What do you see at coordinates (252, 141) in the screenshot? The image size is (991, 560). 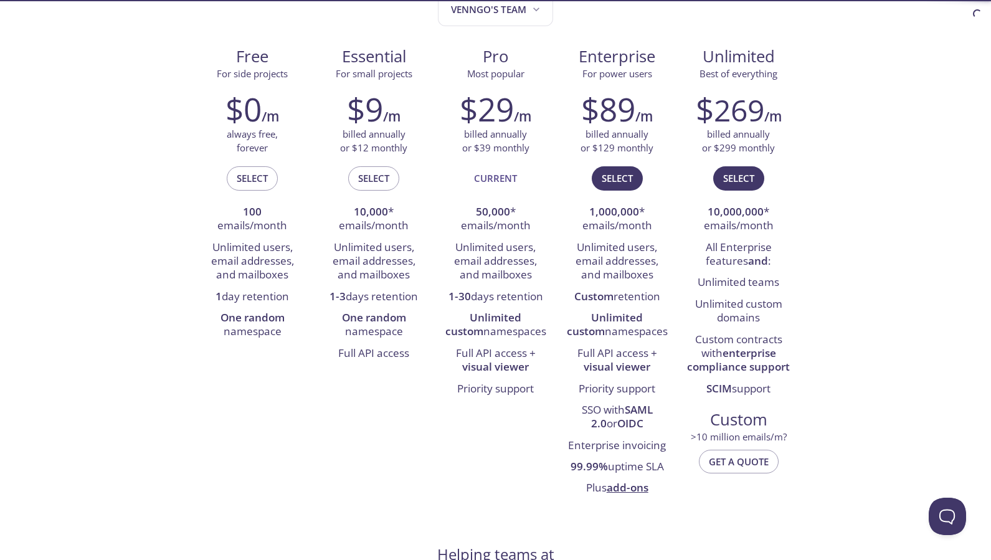 I see `p: always free, forever` at bounding box center [252, 141].